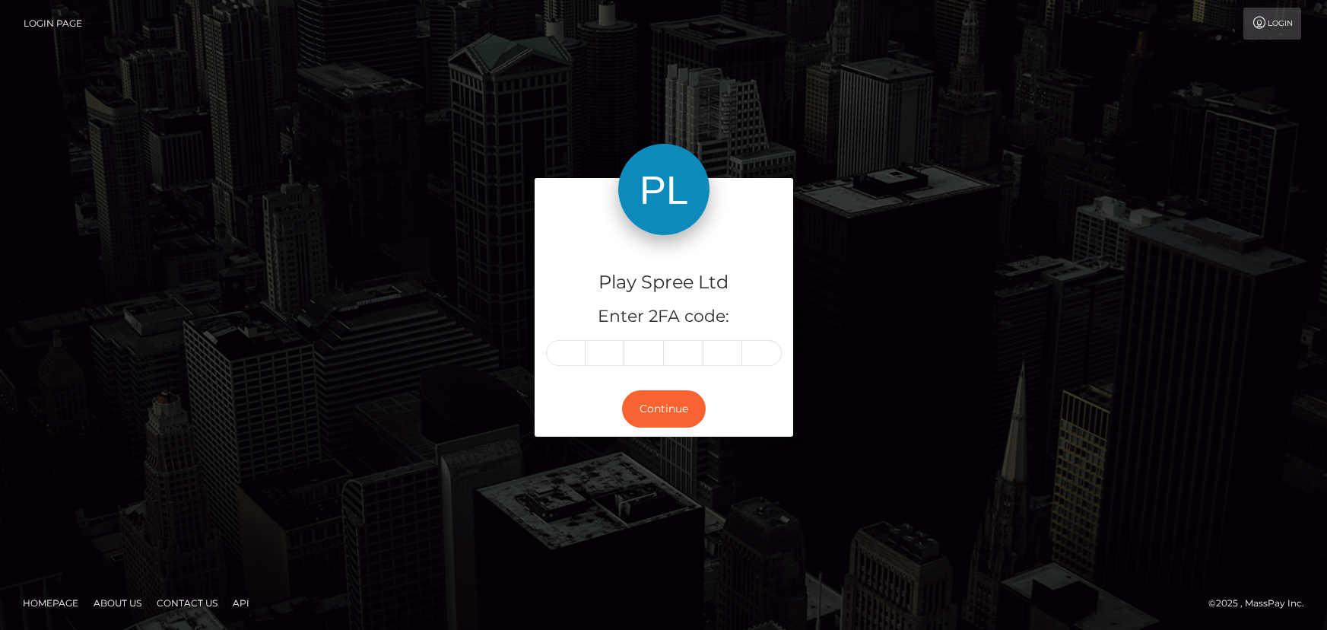 Image resolution: width=1327 pixels, height=630 pixels. I want to click on a: Login, so click(1272, 24).